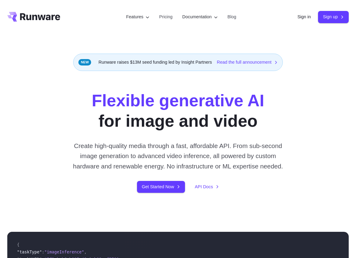 The image size is (356, 258). Describe the element at coordinates (304, 17) in the screenshot. I see `a: Sign in` at that location.